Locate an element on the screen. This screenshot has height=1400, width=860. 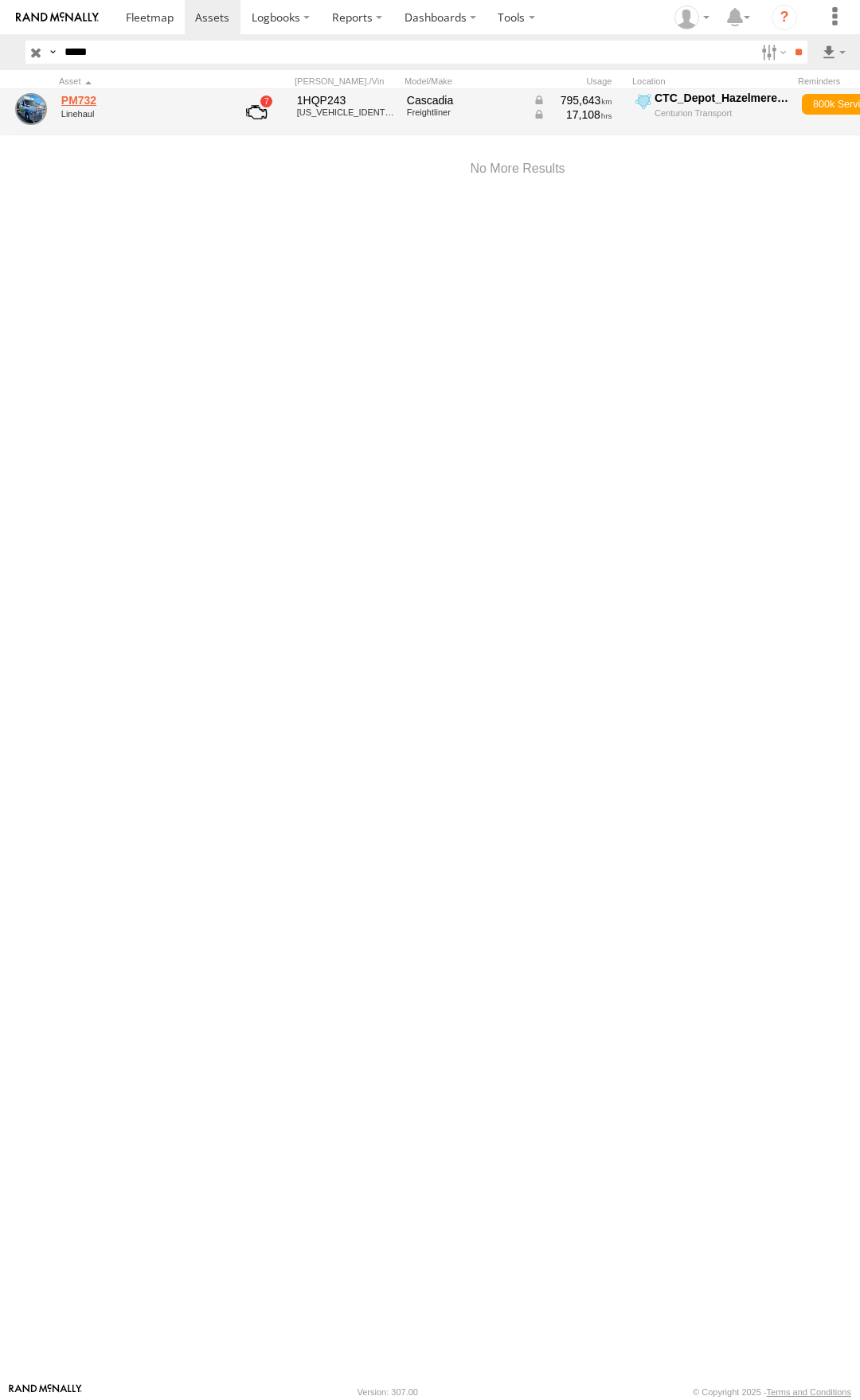
label: Export results as... is located at coordinates (834, 52).